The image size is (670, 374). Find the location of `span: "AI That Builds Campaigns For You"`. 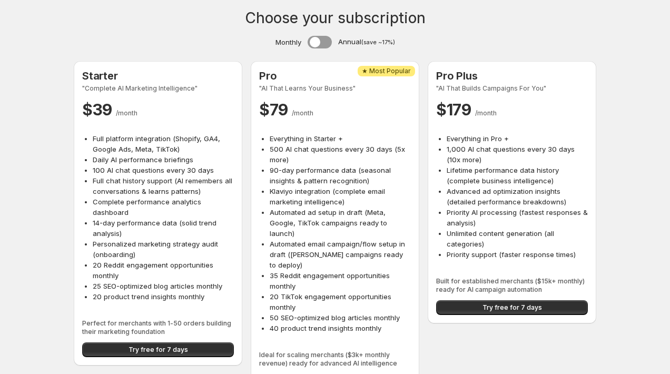

span: "AI That Builds Campaigns For You" is located at coordinates (512, 89).